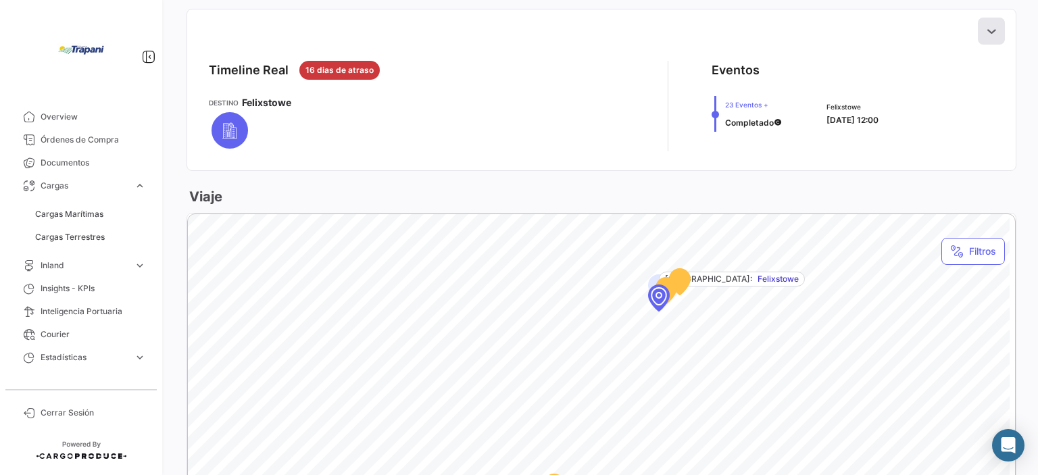  What do you see at coordinates (81, 163) in the screenshot?
I see `a: Documentos` at bounding box center [81, 163].